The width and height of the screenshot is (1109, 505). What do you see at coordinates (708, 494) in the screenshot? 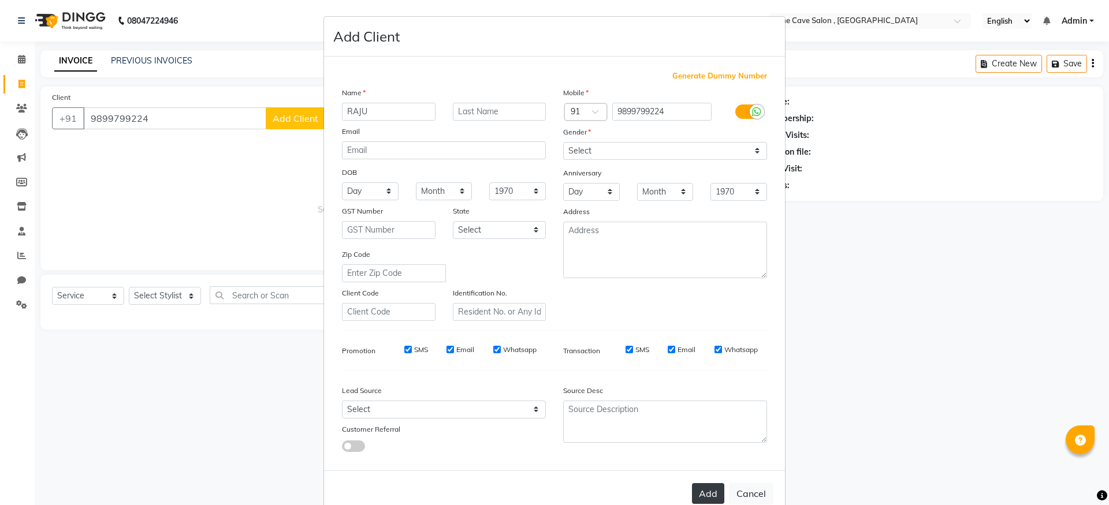
I see `button: Add` at bounding box center [708, 494].